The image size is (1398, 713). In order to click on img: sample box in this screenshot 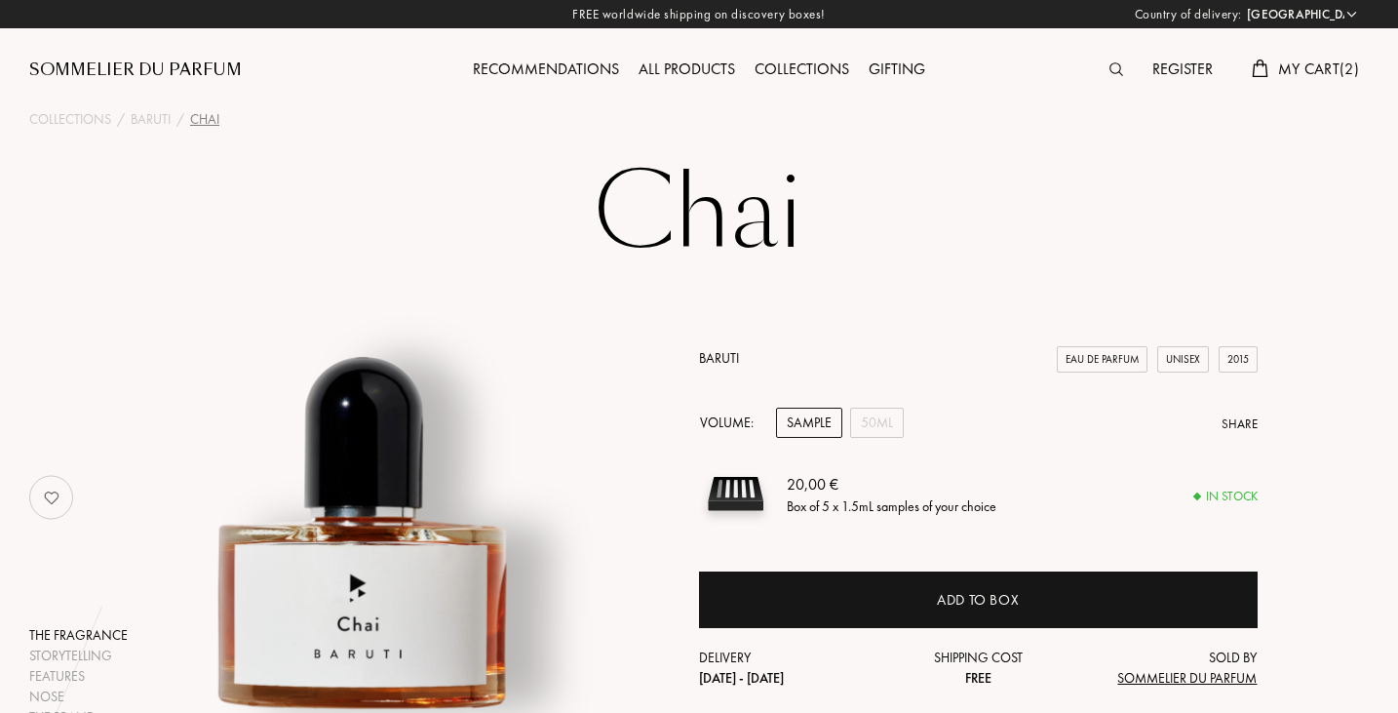, I will do `click(735, 493)`.